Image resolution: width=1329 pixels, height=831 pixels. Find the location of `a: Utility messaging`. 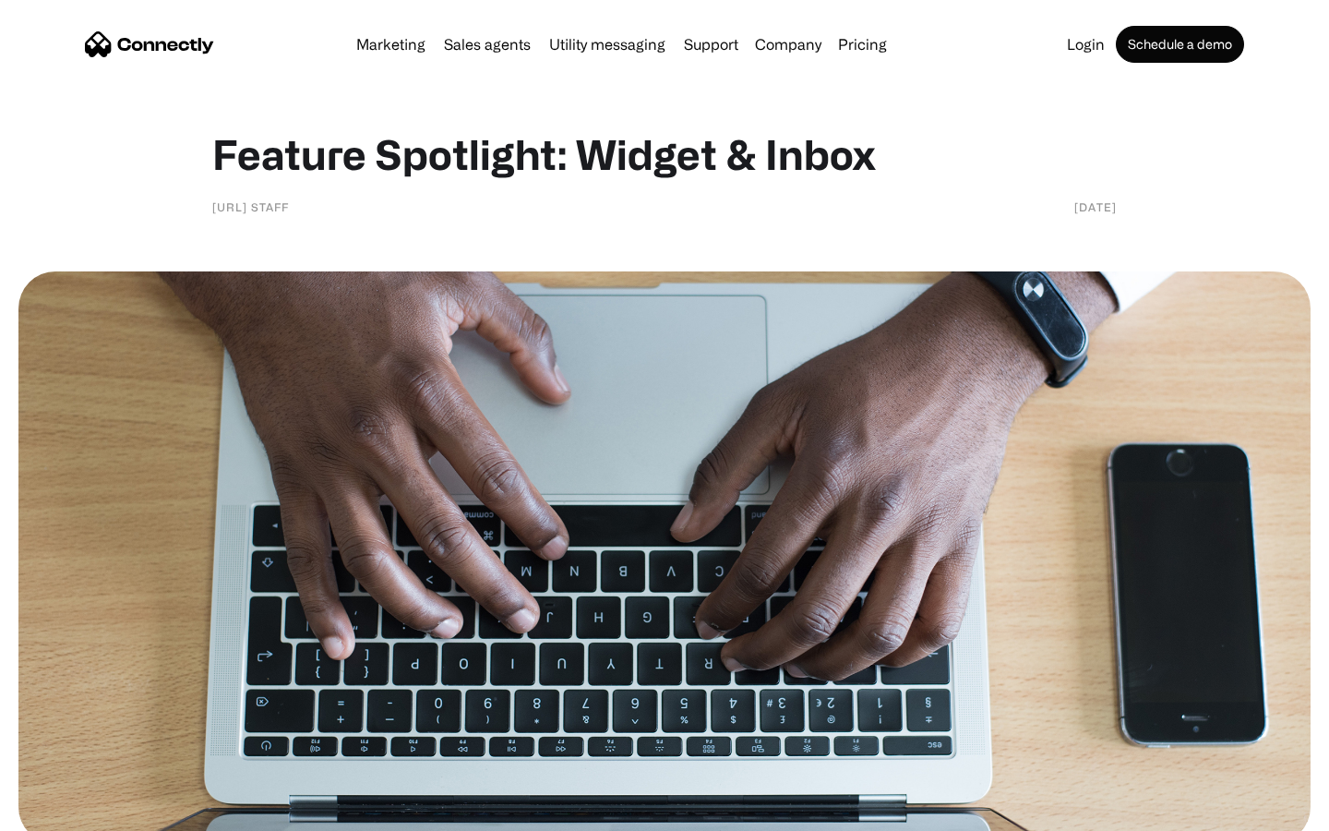

a: Utility messaging is located at coordinates (607, 44).